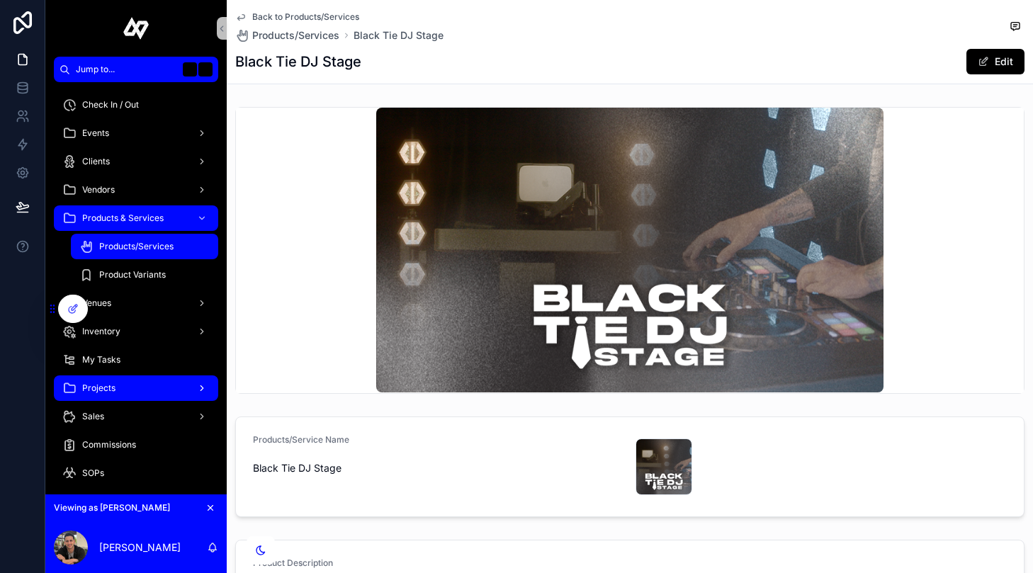  I want to click on span: Clients, so click(96, 162).